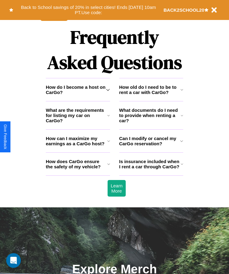 The image size is (229, 274). What do you see at coordinates (150, 90) in the screenshot?
I see `h3: How old do I need to be to rent a car with CarGo?` at bounding box center [150, 90].